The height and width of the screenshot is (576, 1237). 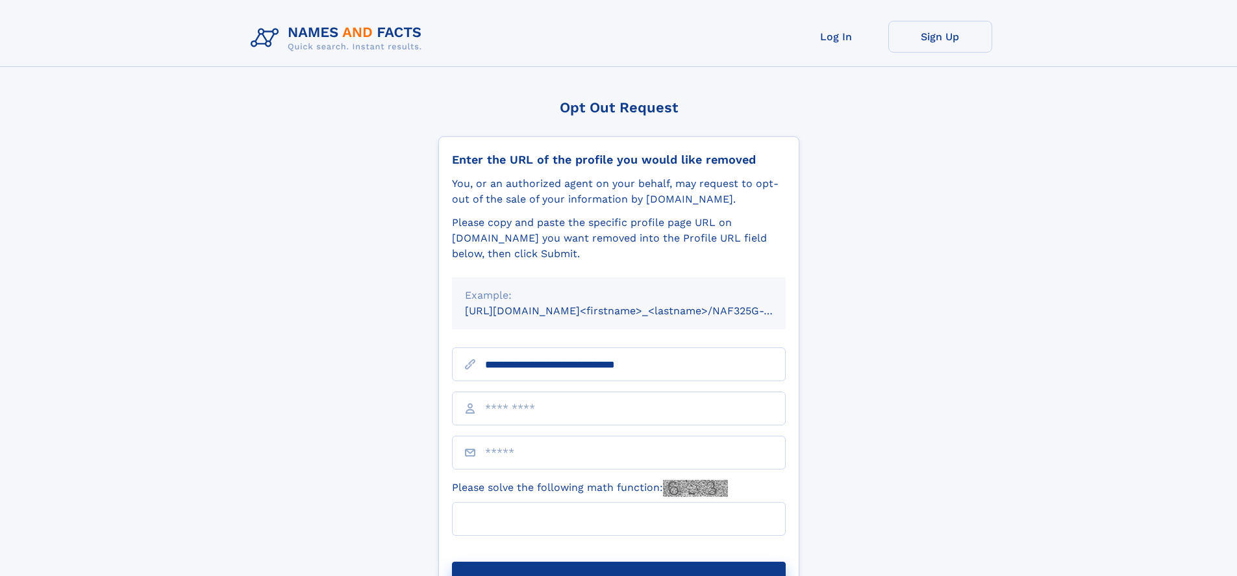 I want to click on div: Opt Out Request, so click(x=619, y=107).